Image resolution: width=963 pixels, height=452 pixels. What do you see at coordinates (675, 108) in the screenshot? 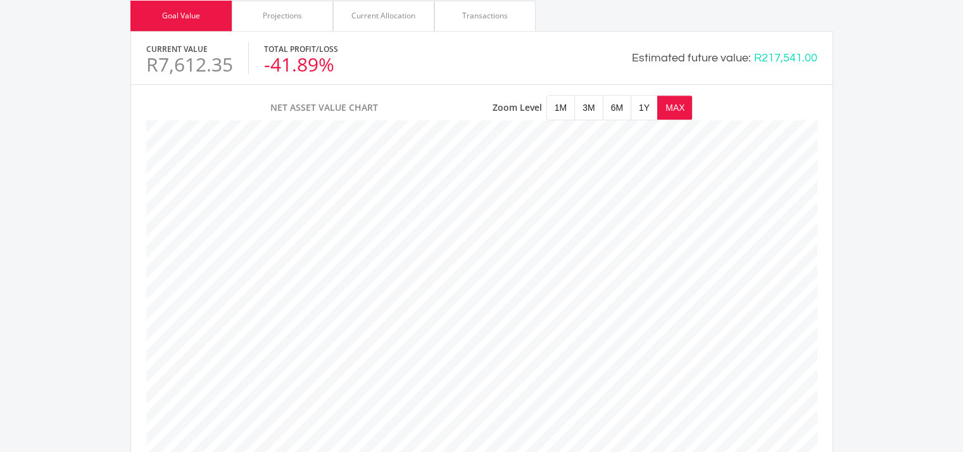
I see `span: MAX` at bounding box center [675, 108].